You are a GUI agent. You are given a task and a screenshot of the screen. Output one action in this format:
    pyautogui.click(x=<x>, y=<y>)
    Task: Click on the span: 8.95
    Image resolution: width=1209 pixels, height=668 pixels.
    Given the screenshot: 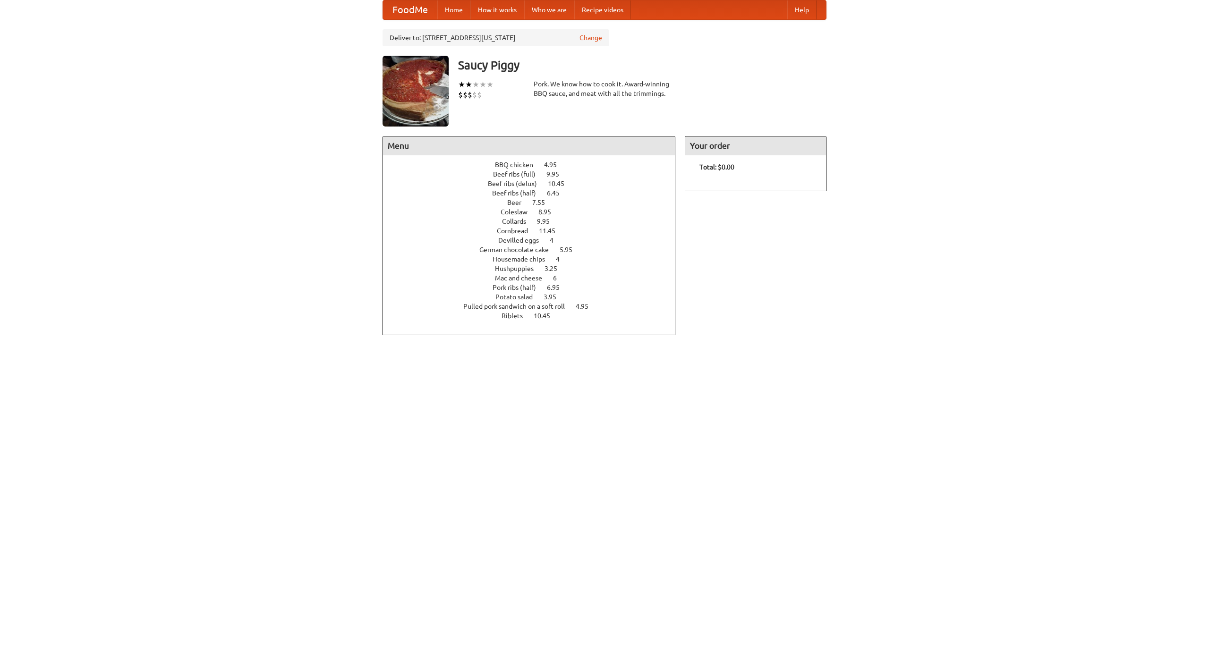 What is the action you would take?
    pyautogui.click(x=549, y=212)
    